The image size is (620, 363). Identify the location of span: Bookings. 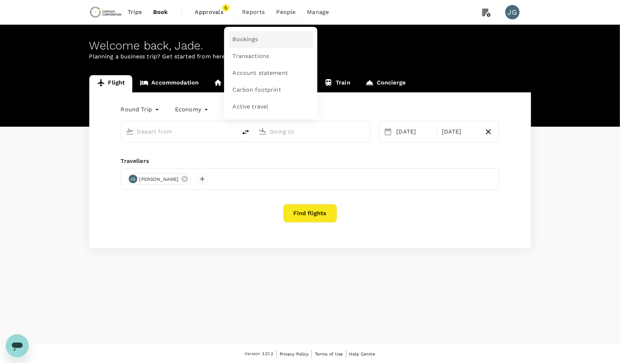
(245, 39).